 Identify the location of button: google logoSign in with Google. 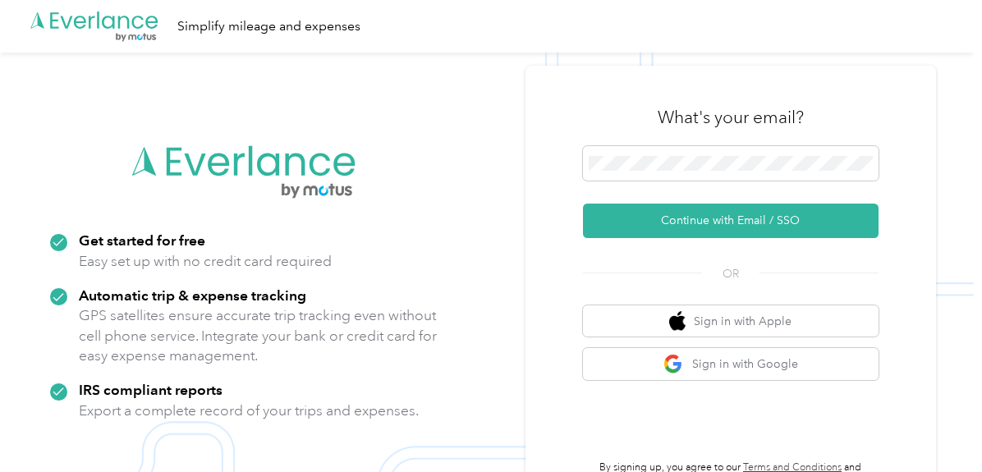
(730, 364).